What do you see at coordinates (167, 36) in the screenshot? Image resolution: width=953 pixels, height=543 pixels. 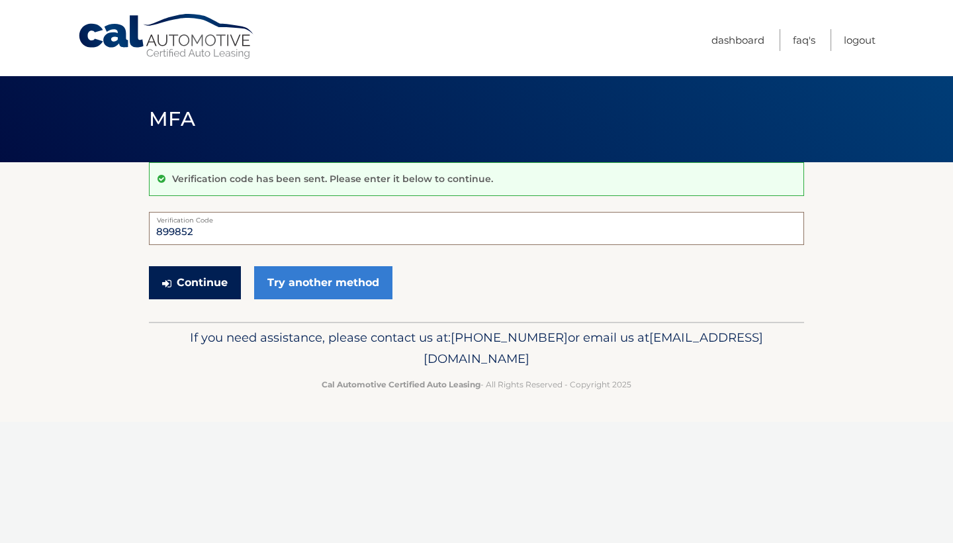 I see `a: Cal Automotive` at bounding box center [167, 36].